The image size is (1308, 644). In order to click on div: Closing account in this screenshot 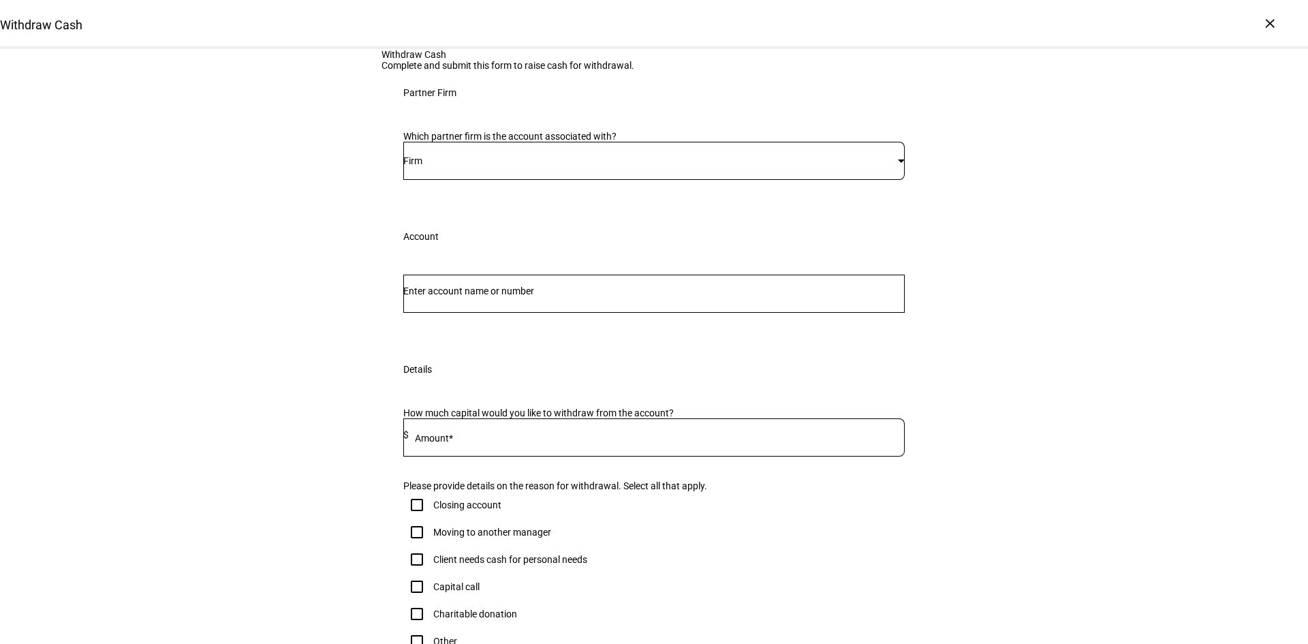, I will do `click(467, 505)`.